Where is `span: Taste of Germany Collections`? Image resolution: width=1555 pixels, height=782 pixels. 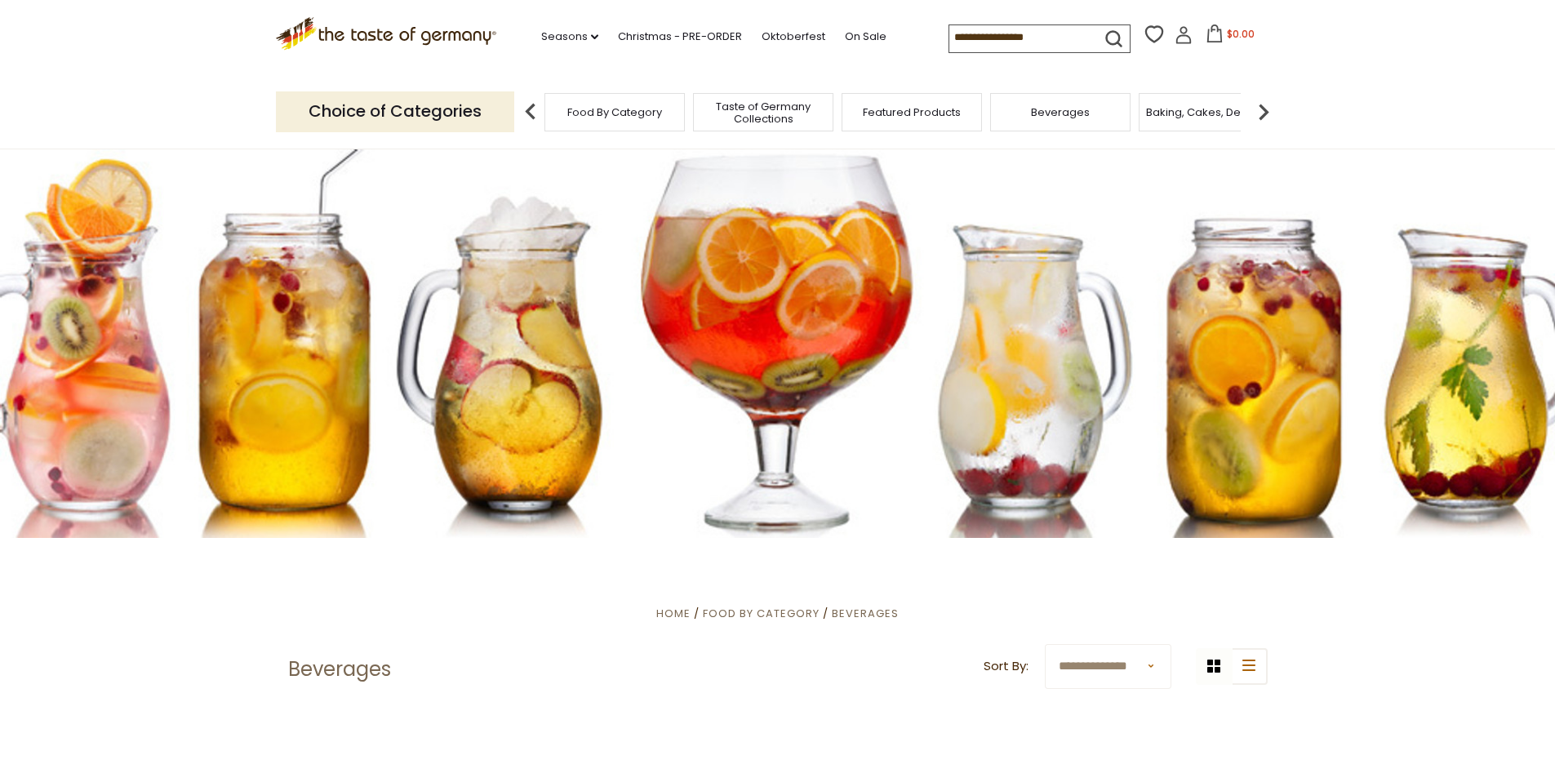
span: Taste of Germany Collections is located at coordinates (763, 113).